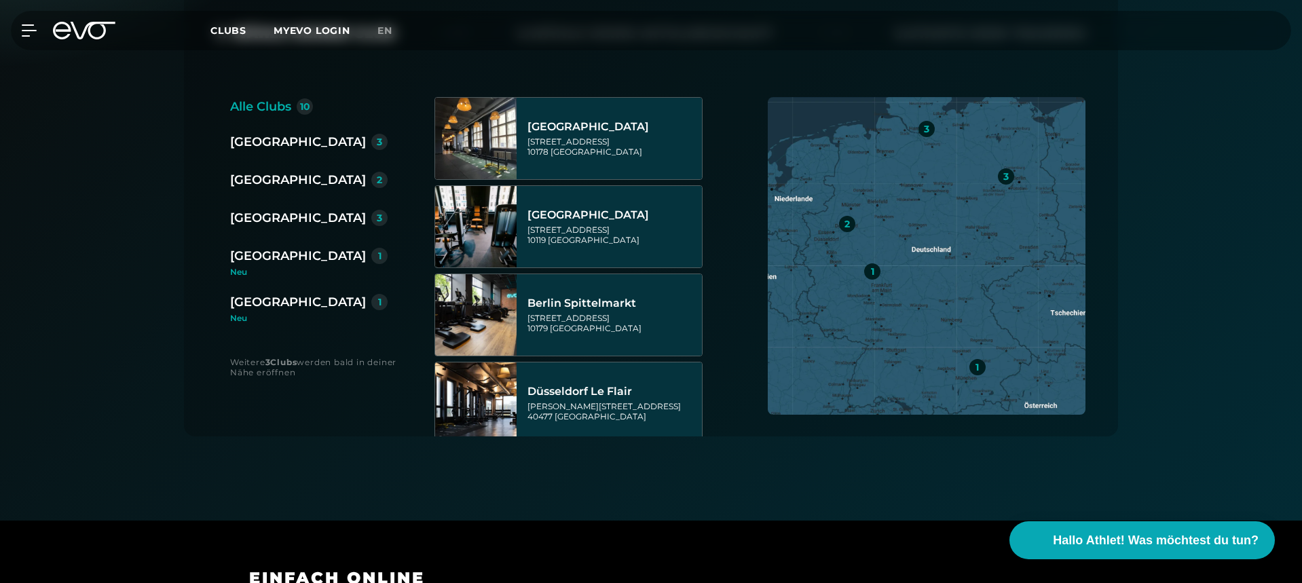  I want to click on div: 10, so click(305, 107).